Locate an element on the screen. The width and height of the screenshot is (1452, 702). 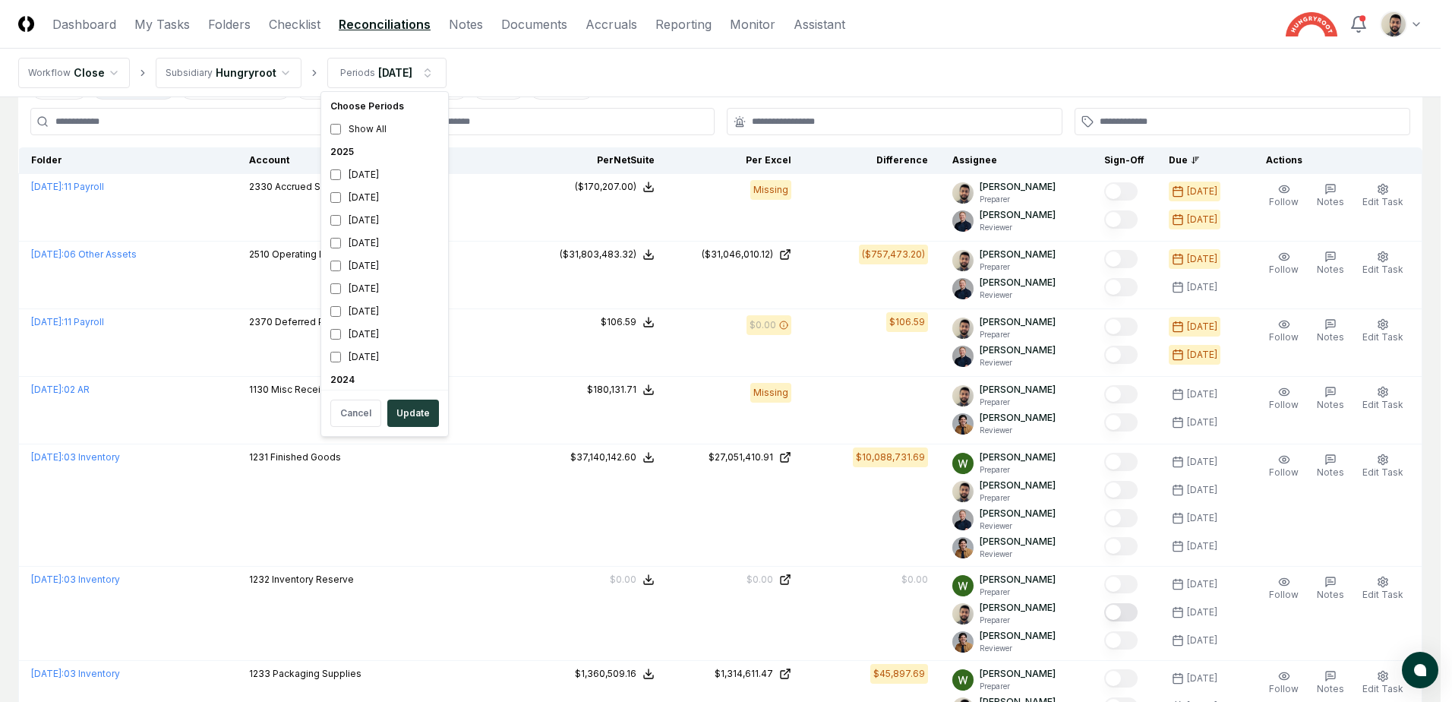
div: 2024 is located at coordinates (384, 380).